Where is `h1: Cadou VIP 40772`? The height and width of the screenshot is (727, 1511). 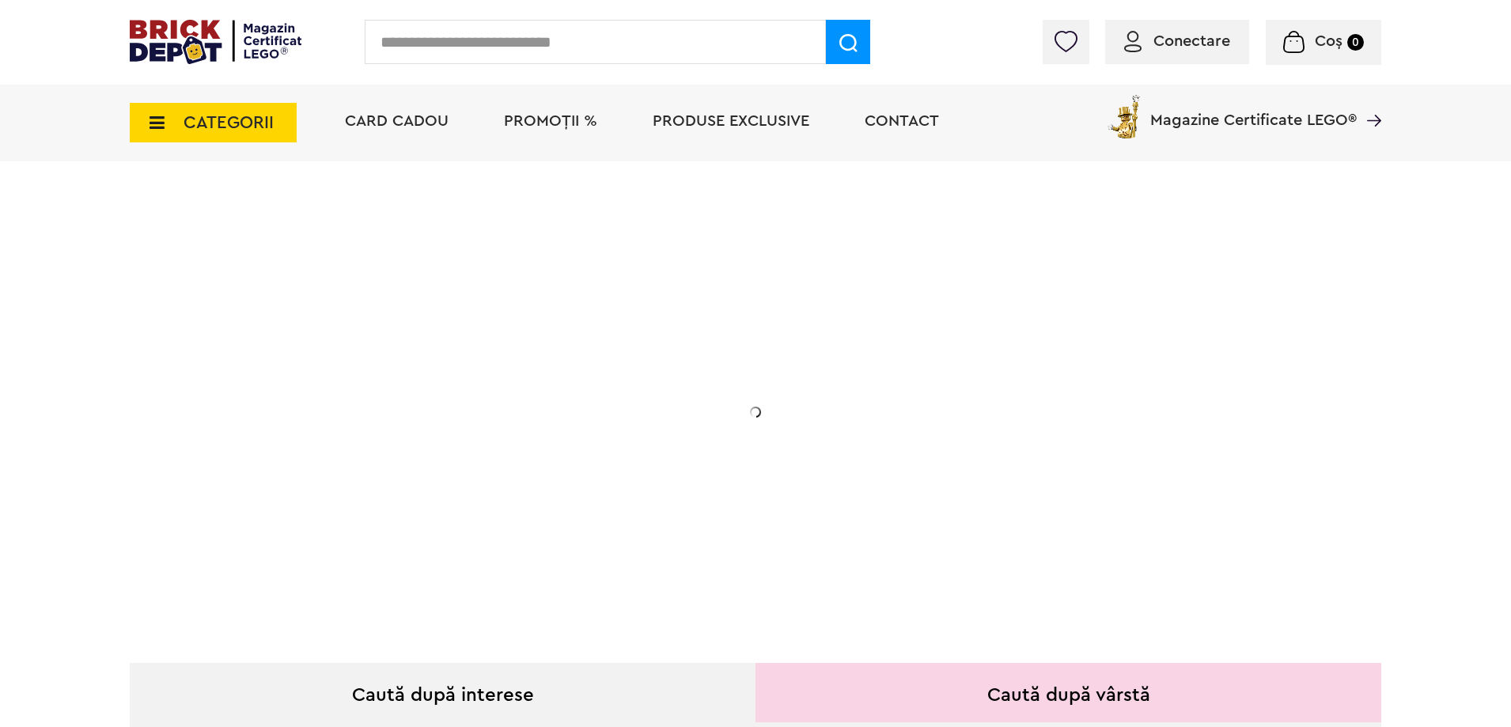 h1: Cadou VIP 40772 is located at coordinates (400, 347).